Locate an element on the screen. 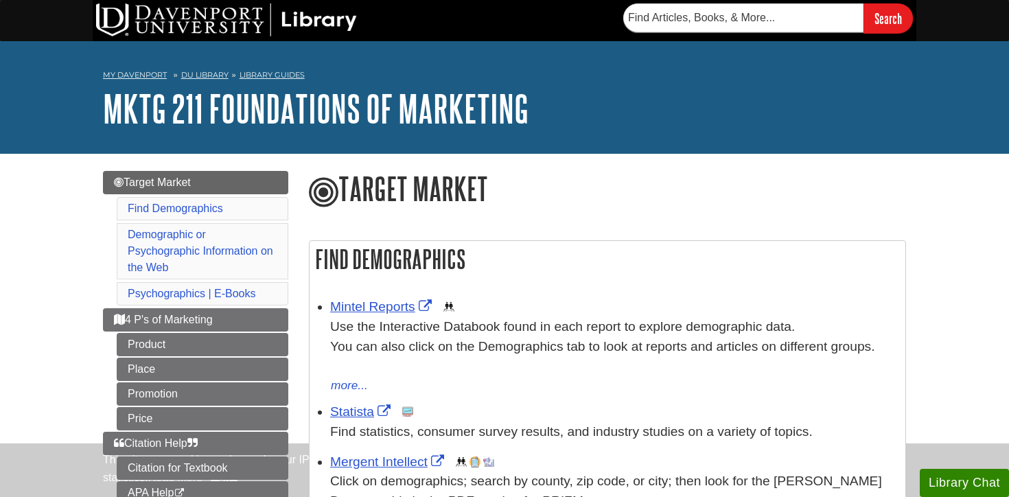 This screenshot has height=497, width=1009. a: Psychographics | E-Books is located at coordinates (191, 293).